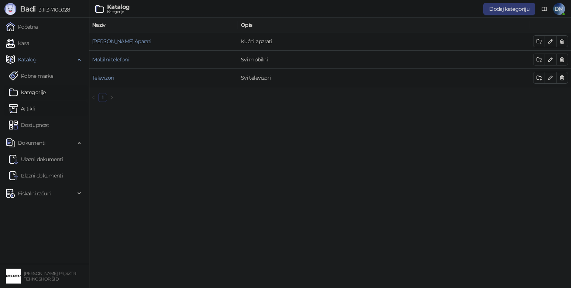  I want to click on button: Dodaj kategoriju, so click(509, 9).